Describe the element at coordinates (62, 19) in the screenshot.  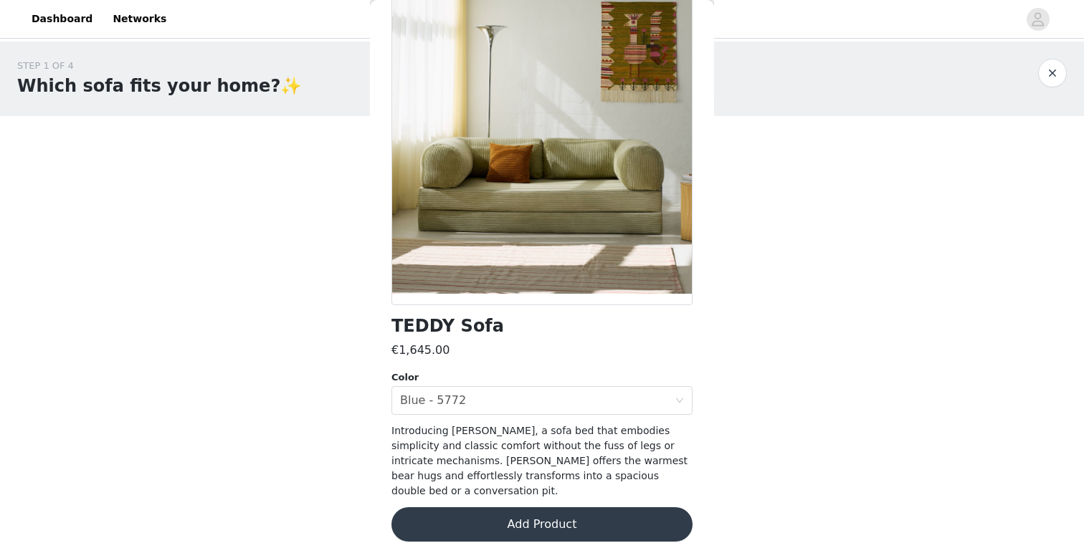
I see `a: Dashboard` at that location.